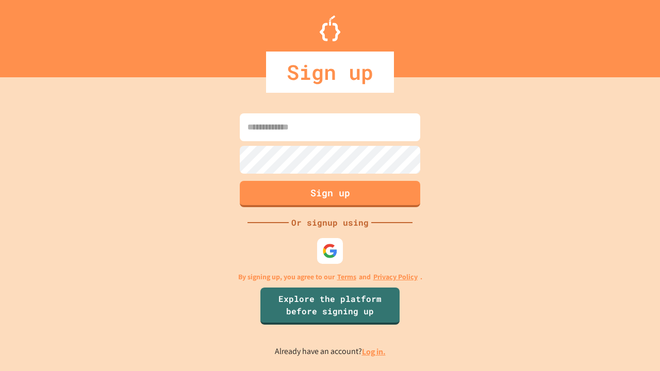  What do you see at coordinates (396, 277) in the screenshot?
I see `a: Privacy Policy` at bounding box center [396, 277].